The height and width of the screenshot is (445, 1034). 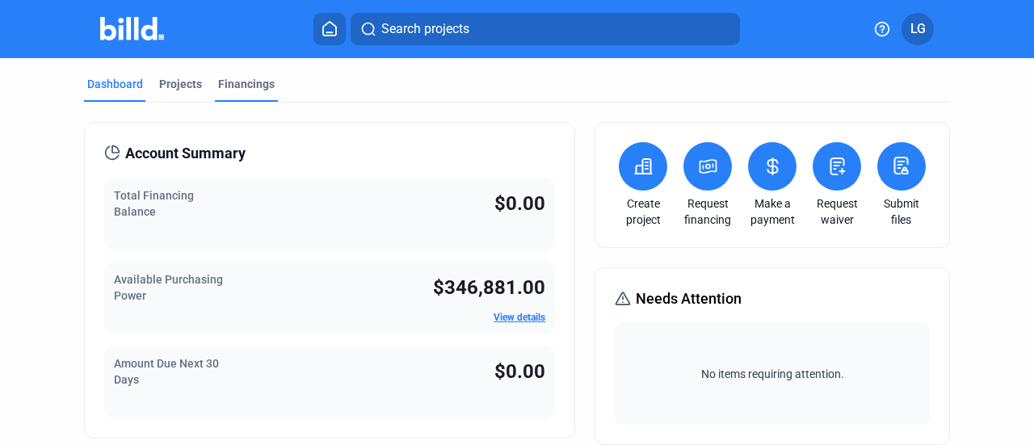 What do you see at coordinates (166, 372) in the screenshot?
I see `span: Amount Due Next 30 Days` at bounding box center [166, 372].